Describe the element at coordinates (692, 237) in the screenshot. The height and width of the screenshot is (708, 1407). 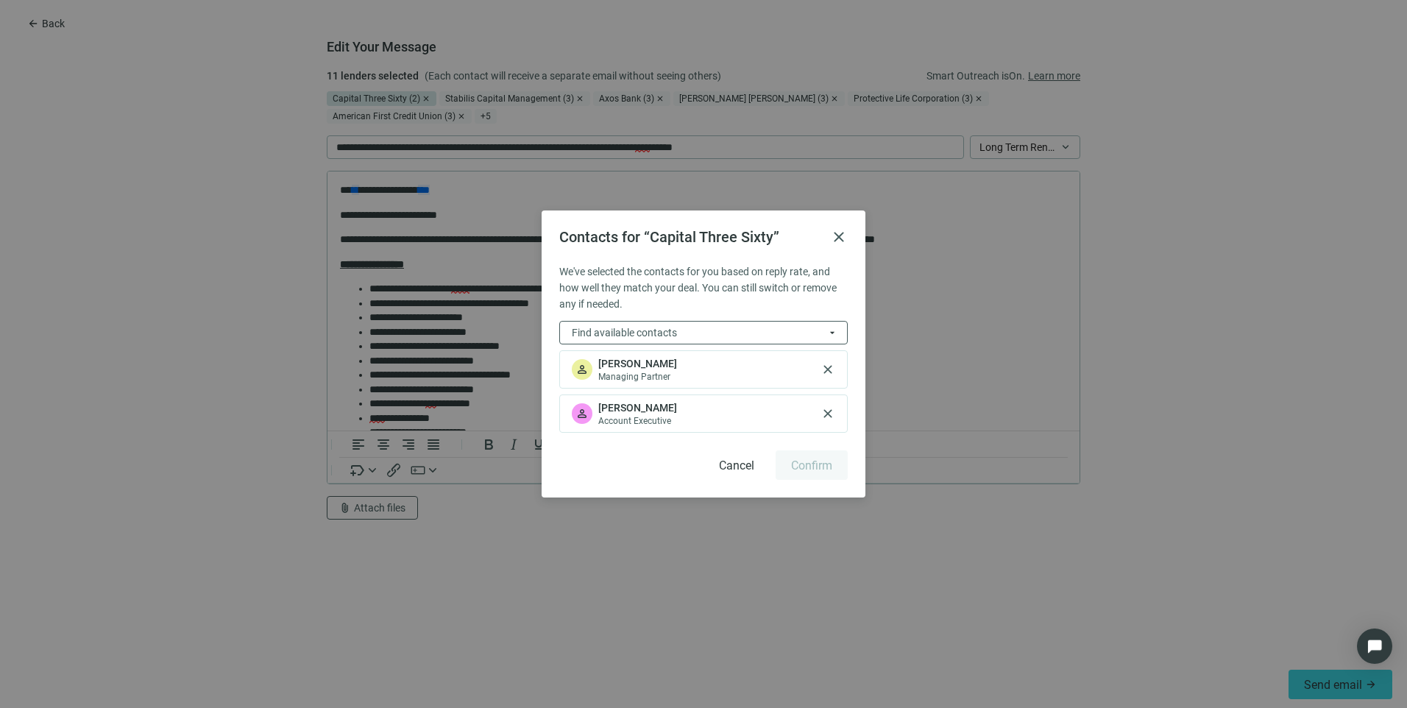
I see `h2: Contacts for “Capital Three Sixty”` at that location.